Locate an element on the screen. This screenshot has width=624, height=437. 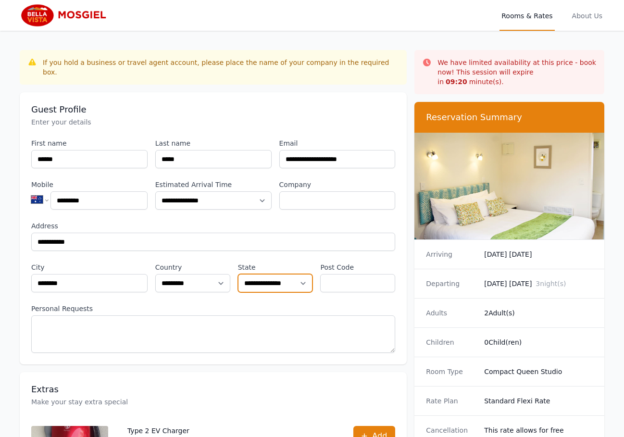
dt: Adults is located at coordinates (451, 313).